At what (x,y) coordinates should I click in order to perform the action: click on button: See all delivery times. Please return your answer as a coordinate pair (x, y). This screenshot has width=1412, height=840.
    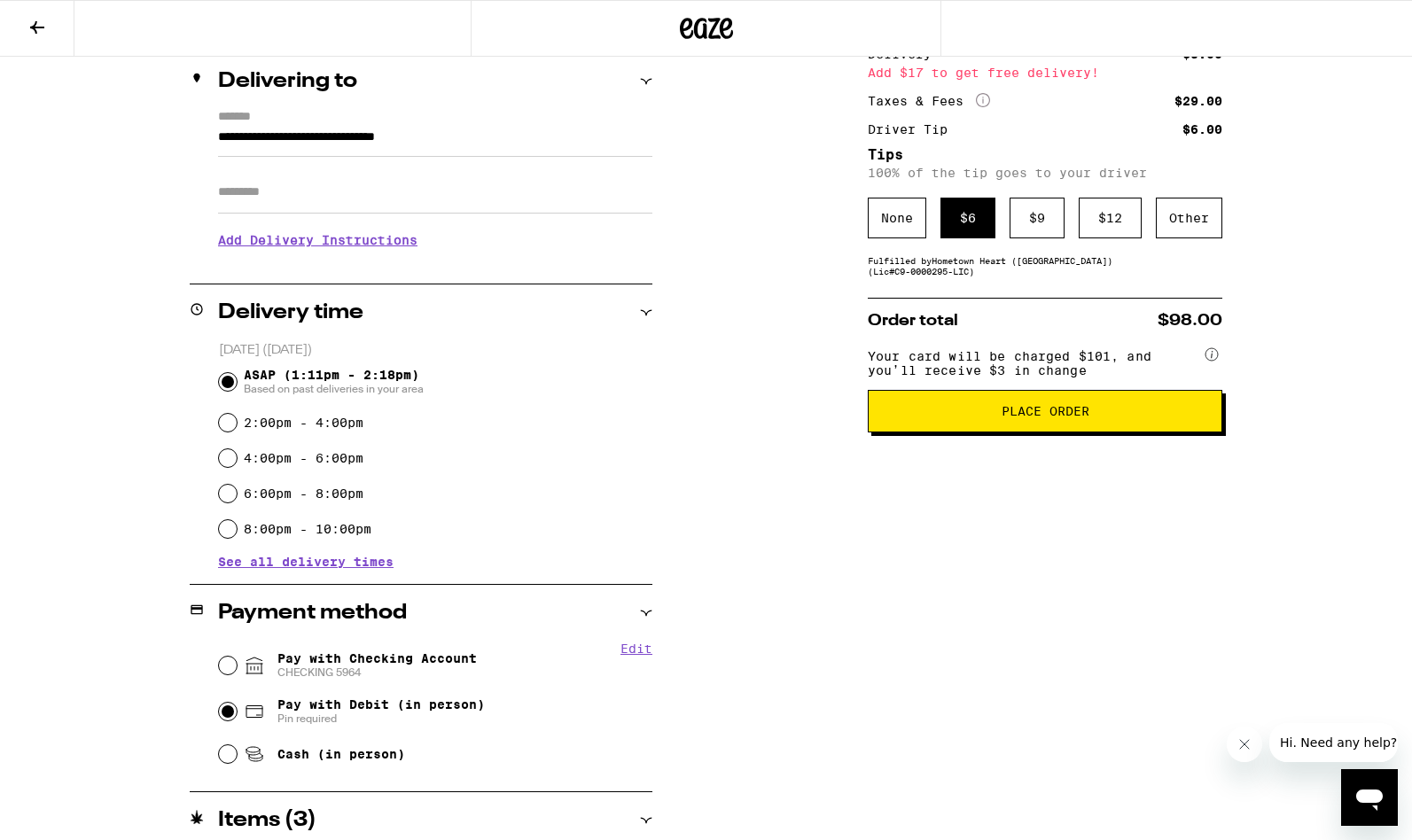
    Looking at the image, I should click on (306, 562).